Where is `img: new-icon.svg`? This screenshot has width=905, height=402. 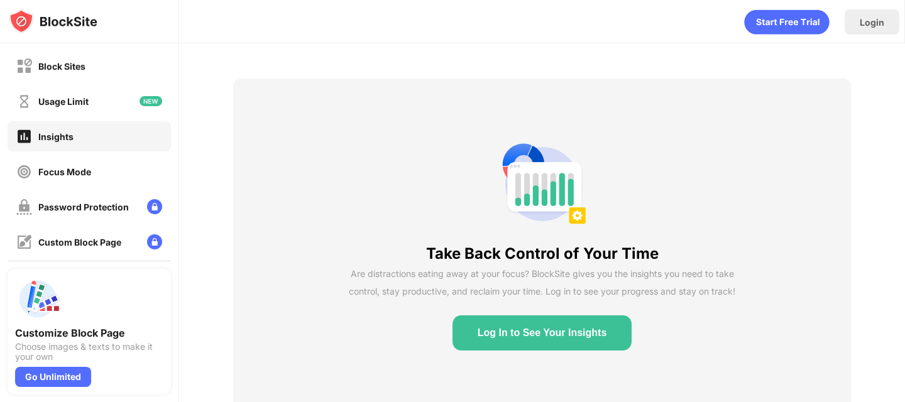
img: new-icon.svg is located at coordinates (151, 101).